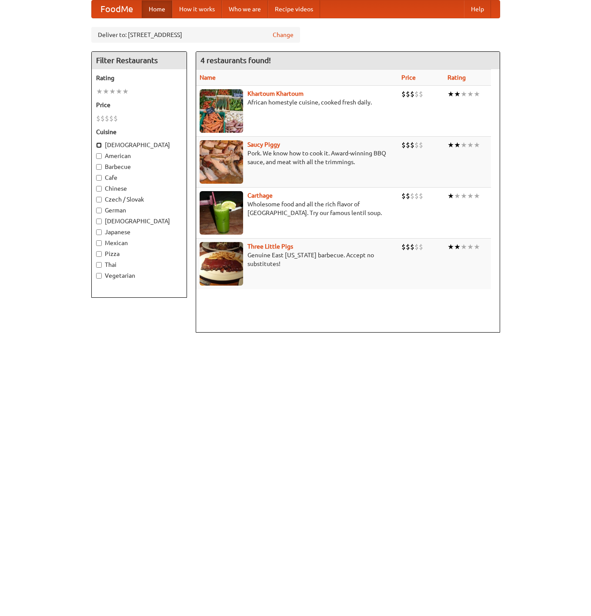 The height and width of the screenshot is (616, 591). Describe the element at coordinates (157, 9) in the screenshot. I see `a: Home` at that location.